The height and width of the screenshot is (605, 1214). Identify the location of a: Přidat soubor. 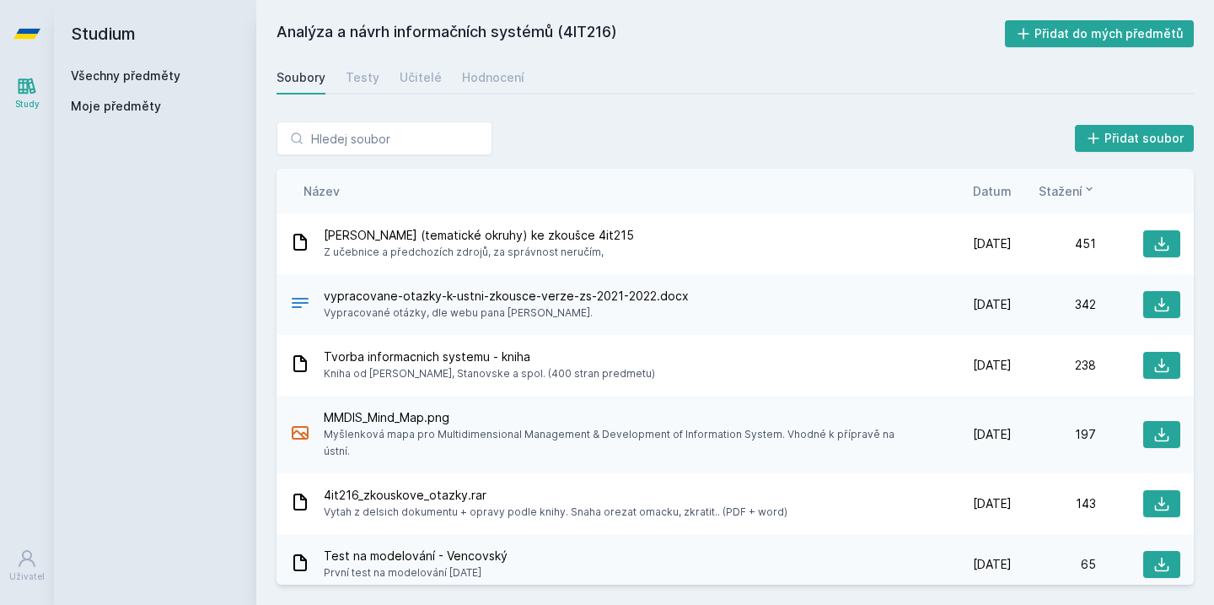
(1135, 138).